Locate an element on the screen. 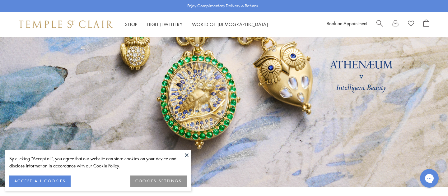 This screenshot has height=196, width=448. a: ShopShop is located at coordinates (131, 24).